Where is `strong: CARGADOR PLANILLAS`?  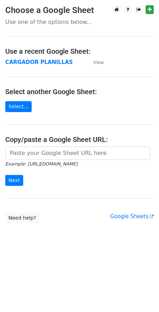 strong: CARGADOR PLANILLAS is located at coordinates (39, 62).